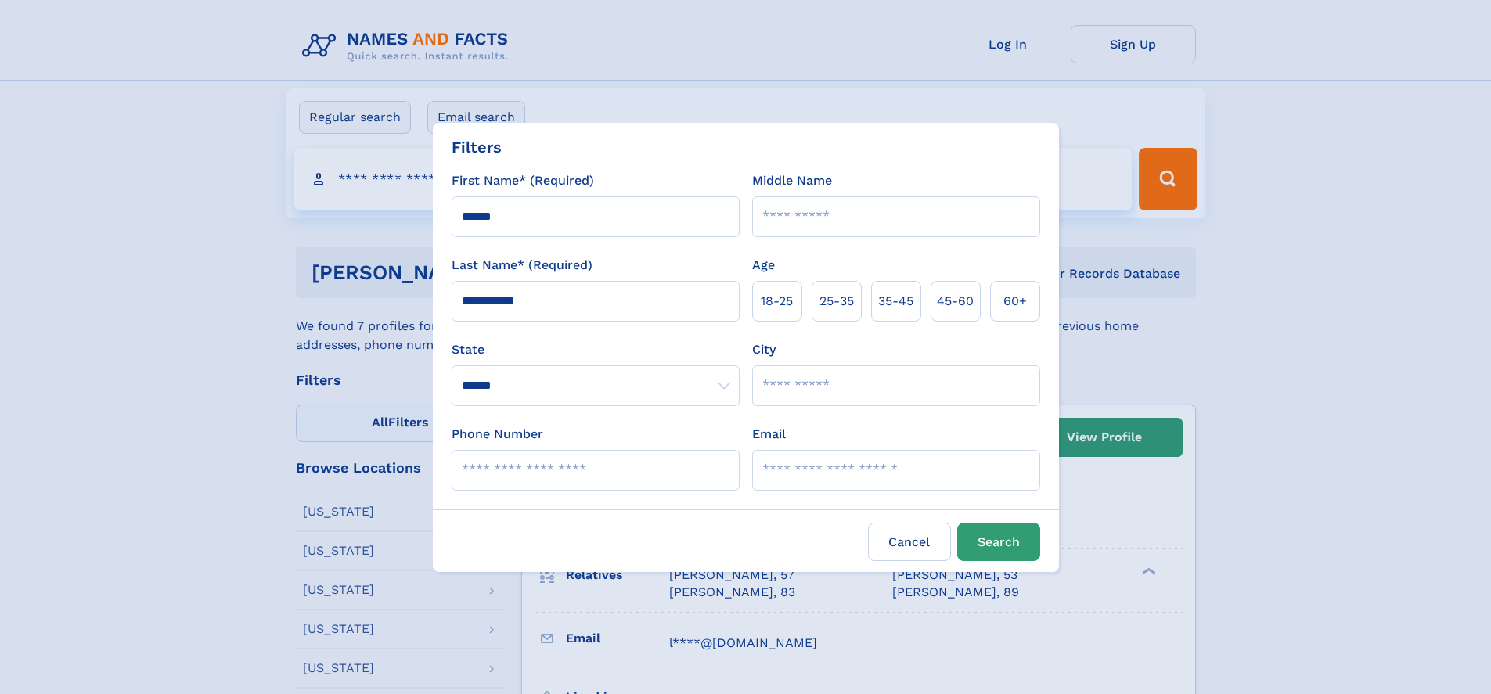 The height and width of the screenshot is (694, 1491). What do you see at coordinates (1015, 301) in the screenshot?
I see `span: 60+` at bounding box center [1015, 301].